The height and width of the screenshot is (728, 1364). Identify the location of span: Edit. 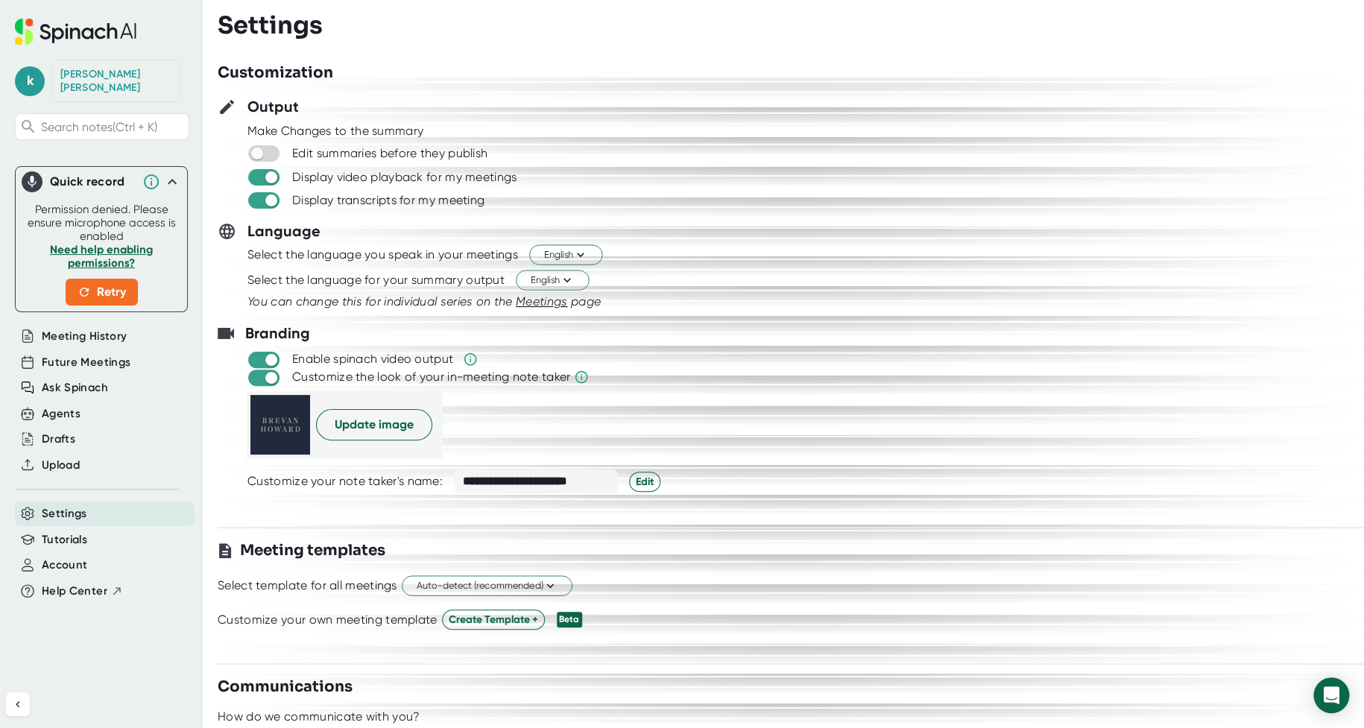
(645, 482).